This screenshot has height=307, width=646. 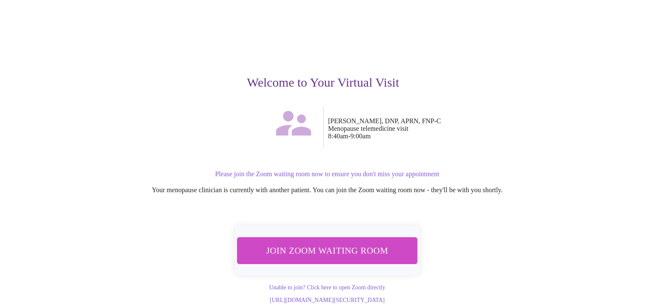 What do you see at coordinates (323, 82) in the screenshot?
I see `h3: Welcome to Your Virtual Visit` at bounding box center [323, 82].